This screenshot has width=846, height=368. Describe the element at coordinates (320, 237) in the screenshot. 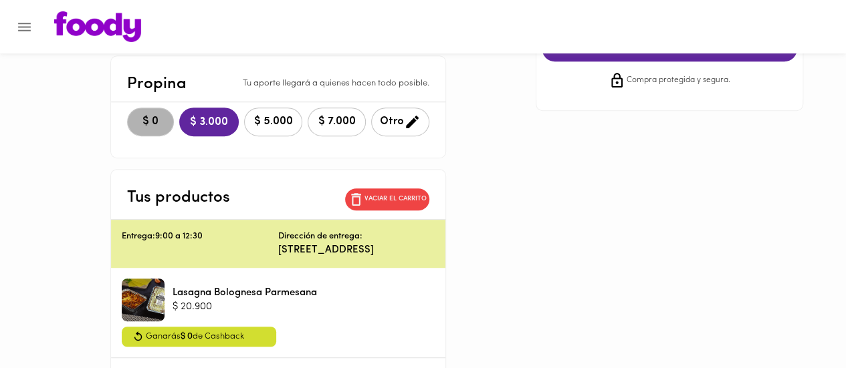

I see `p: Dirección de entrega:` at that location.